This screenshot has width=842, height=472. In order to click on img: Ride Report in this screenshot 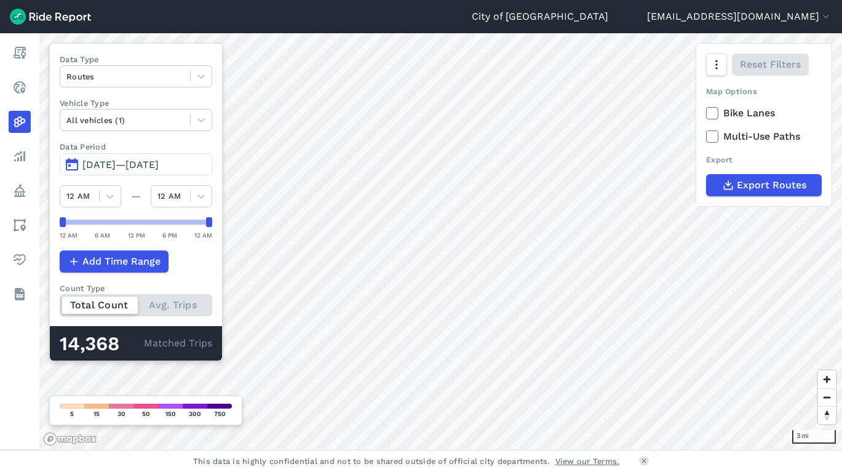, I will do `click(50, 17)`.